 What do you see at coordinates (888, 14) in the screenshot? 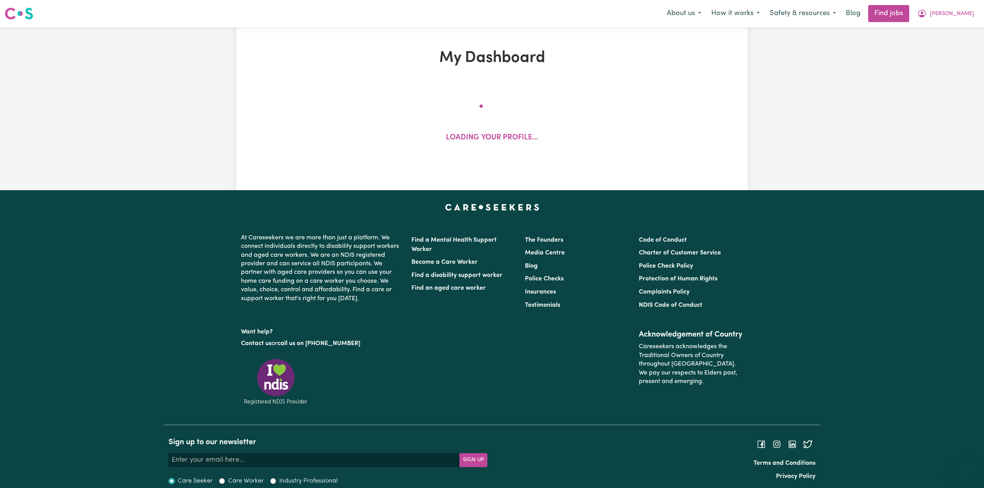
I see `a: Find jobs` at bounding box center [888, 14].